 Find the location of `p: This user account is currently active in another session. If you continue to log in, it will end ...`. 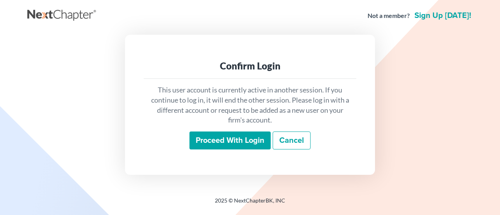

p: This user account is currently active in another session. If you continue to log in, it will end ... is located at coordinates (250, 105).